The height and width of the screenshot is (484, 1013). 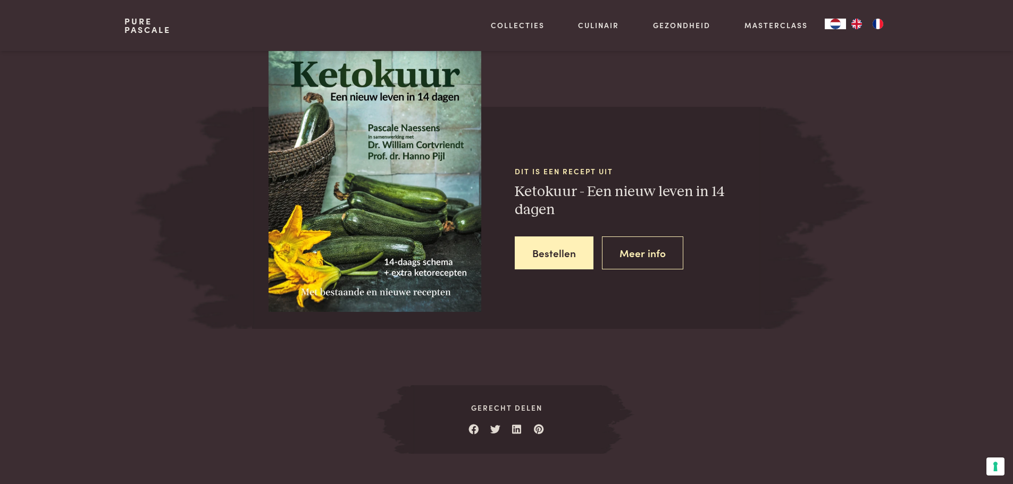 I want to click on a: FR, so click(x=878, y=24).